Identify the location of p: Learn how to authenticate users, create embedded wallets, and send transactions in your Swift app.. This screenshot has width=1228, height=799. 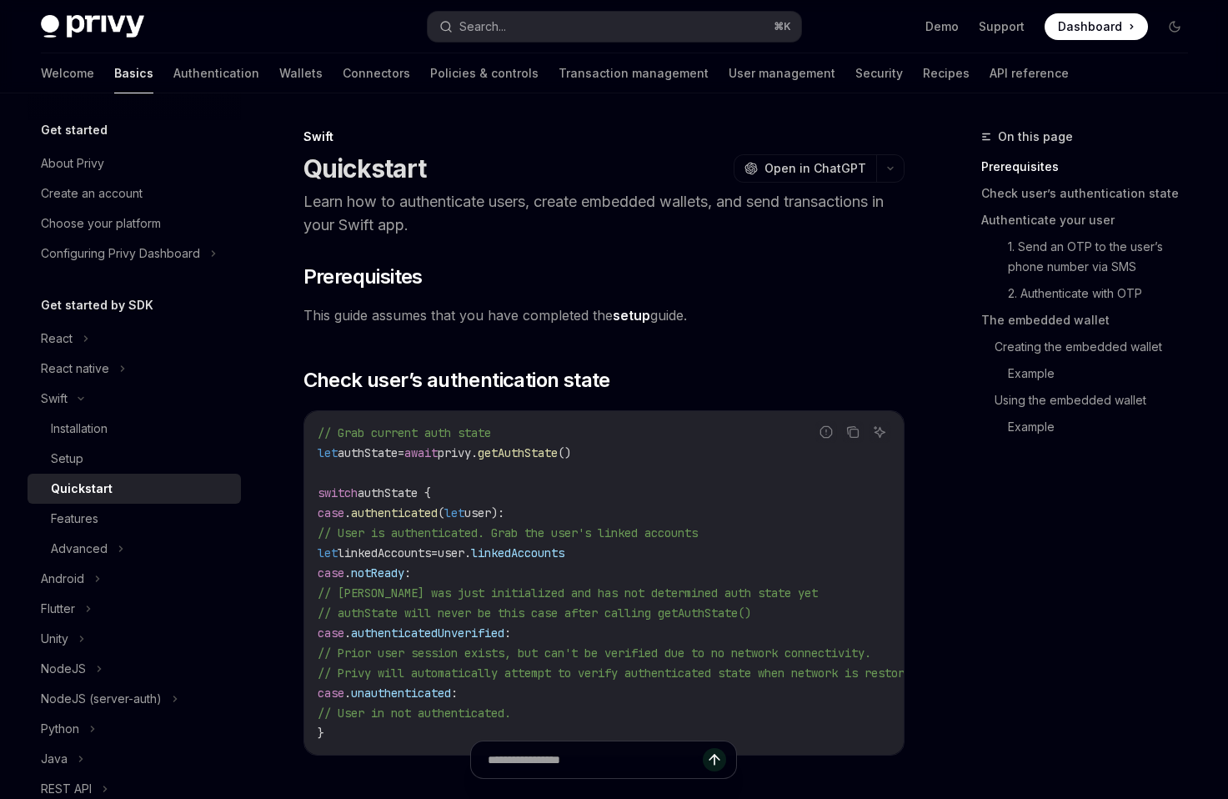
(604, 213).